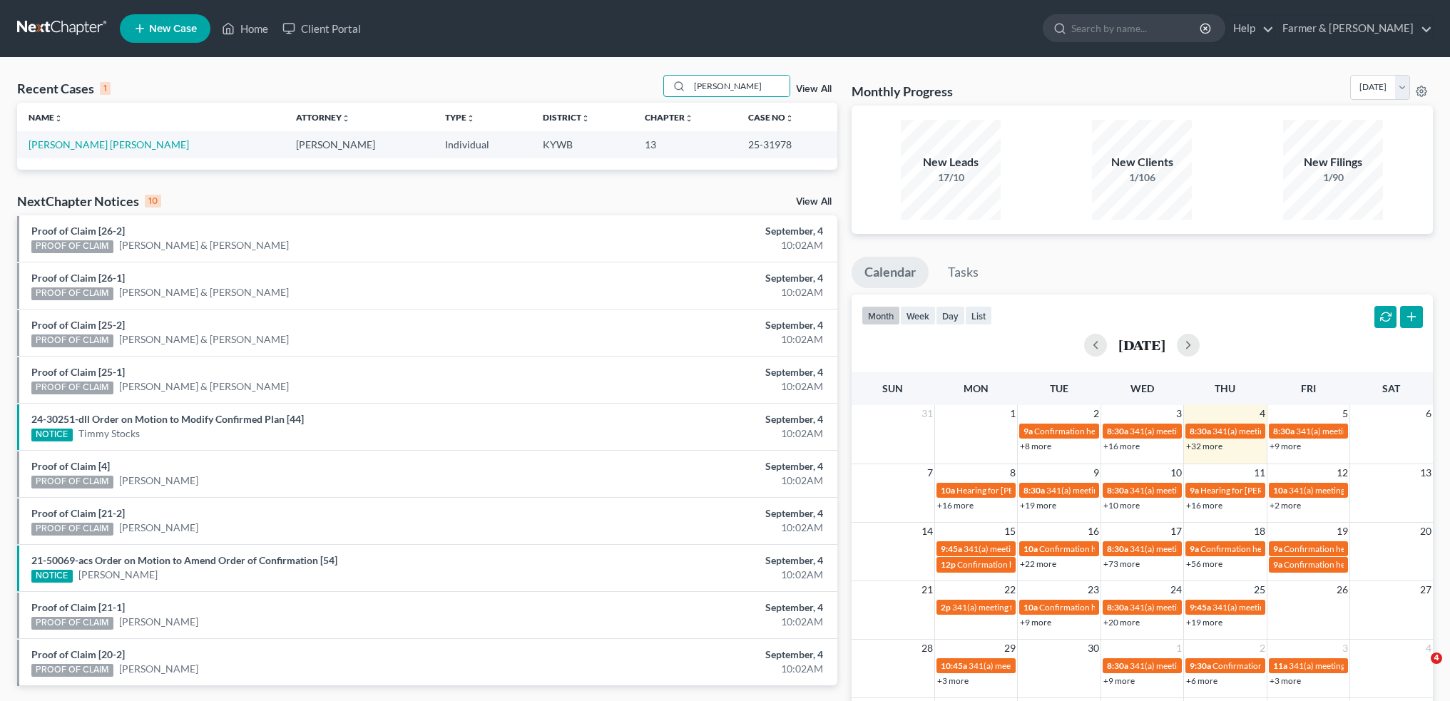  Describe the element at coordinates (1201, 666) in the screenshot. I see `span: 9:30a` at that location.